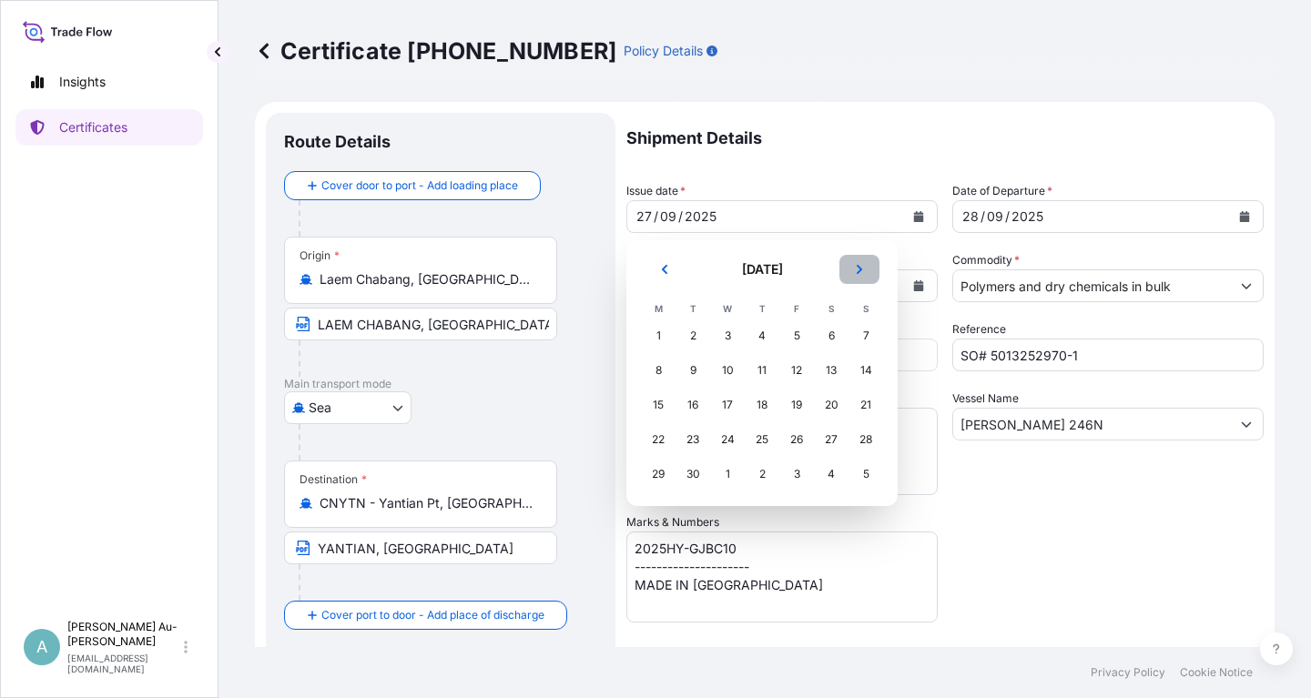 This screenshot has height=698, width=1311. What do you see at coordinates (831, 440) in the screenshot?
I see `div: Saturday, 27 September 2025 selected` at bounding box center [831, 440].